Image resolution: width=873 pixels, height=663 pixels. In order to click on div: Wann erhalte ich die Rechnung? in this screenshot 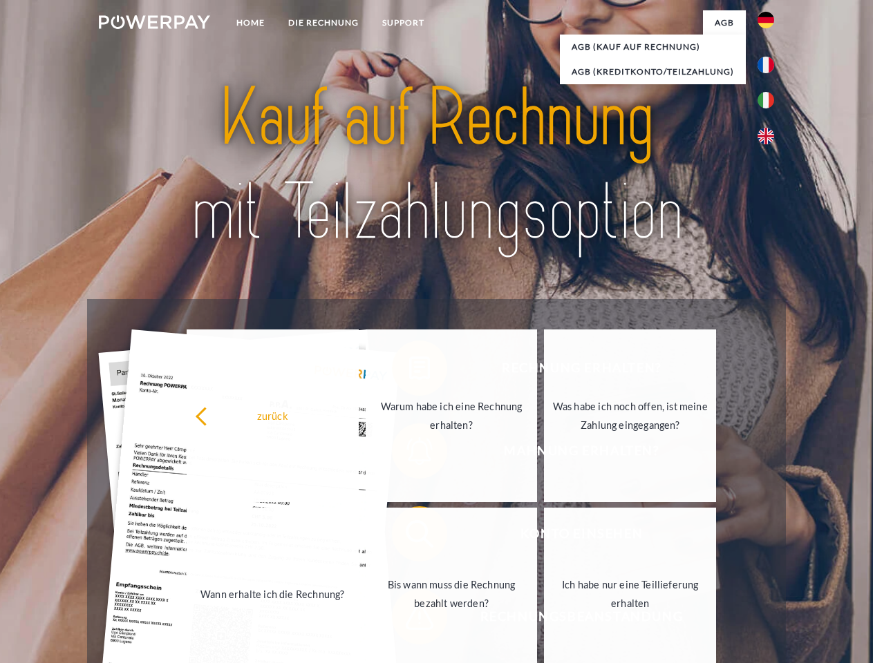, I will do `click(272, 594)`.